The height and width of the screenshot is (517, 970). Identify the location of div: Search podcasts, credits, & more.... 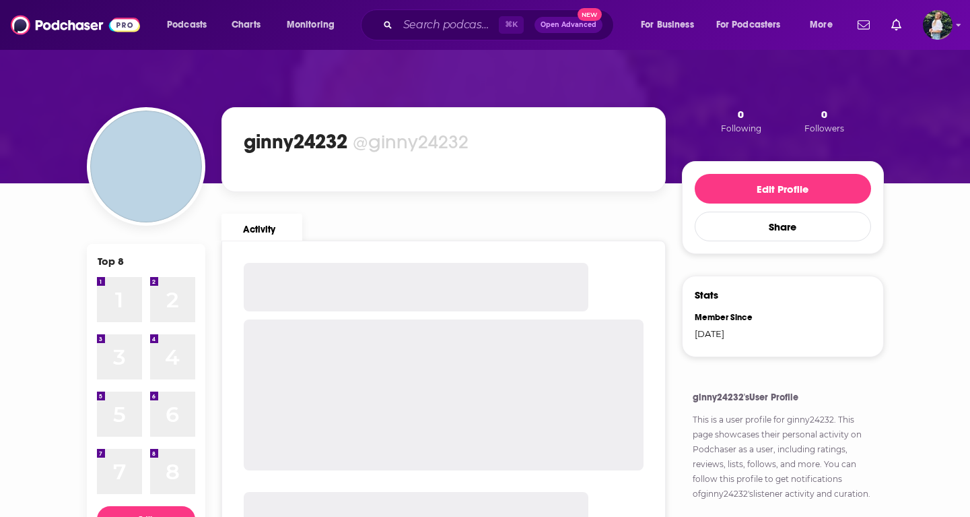
(500, 25).